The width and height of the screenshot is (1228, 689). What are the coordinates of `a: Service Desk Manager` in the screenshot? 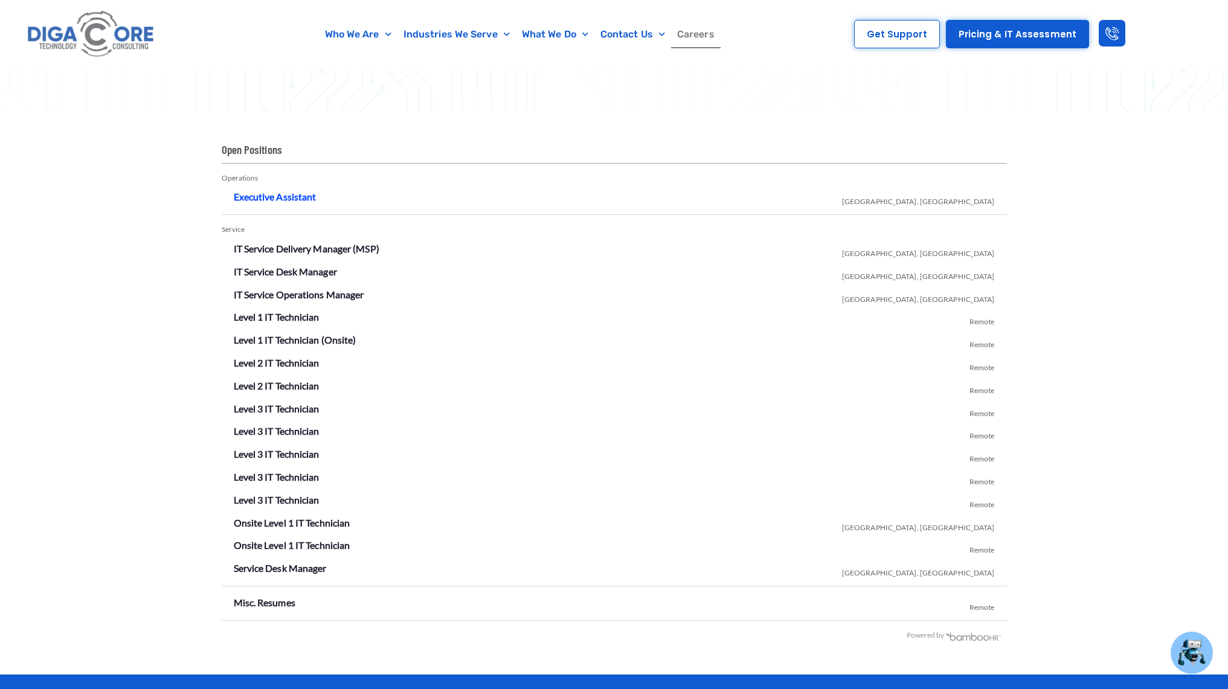 It's located at (280, 568).